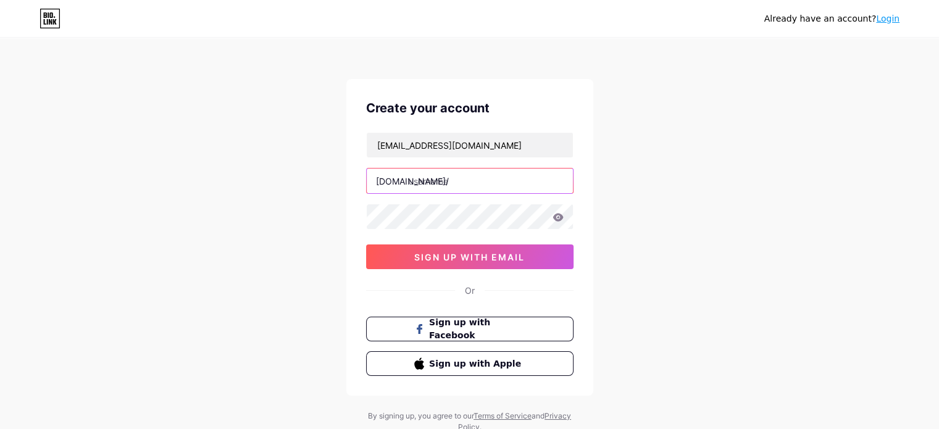 The height and width of the screenshot is (429, 939). I want to click on a: Sign up with Apple, so click(470, 364).